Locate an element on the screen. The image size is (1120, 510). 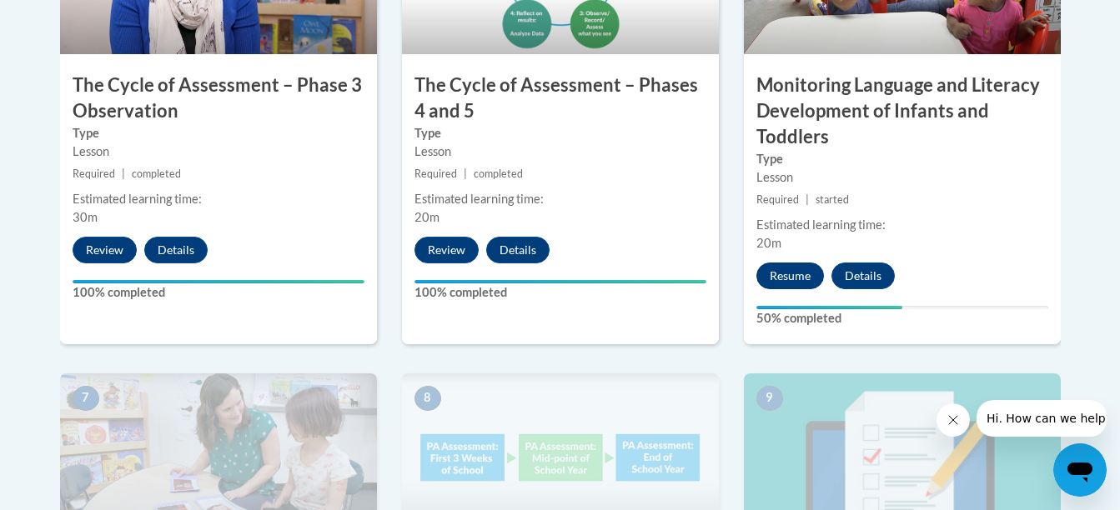
span: 8 is located at coordinates (428, 399).